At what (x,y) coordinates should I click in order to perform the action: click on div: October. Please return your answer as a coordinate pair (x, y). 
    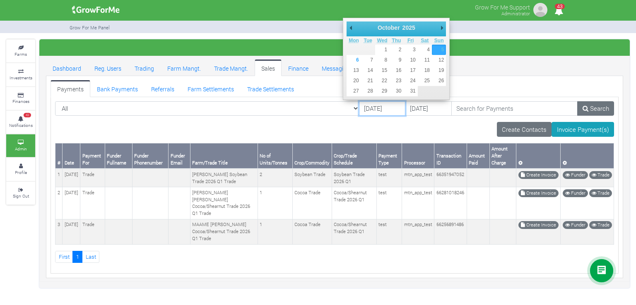
    Looking at the image, I should click on (389, 28).